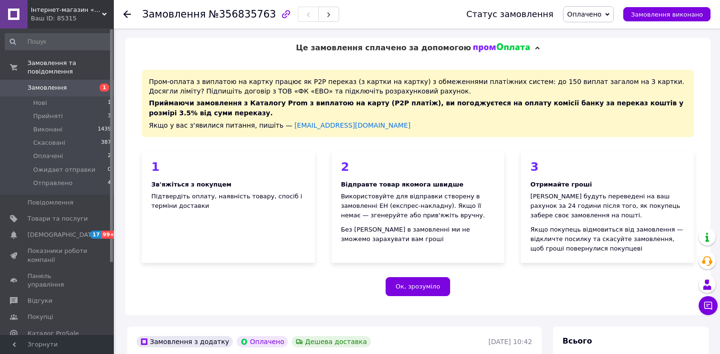  What do you see at coordinates (106, 143) in the screenshot?
I see `span: 387` at bounding box center [106, 143].